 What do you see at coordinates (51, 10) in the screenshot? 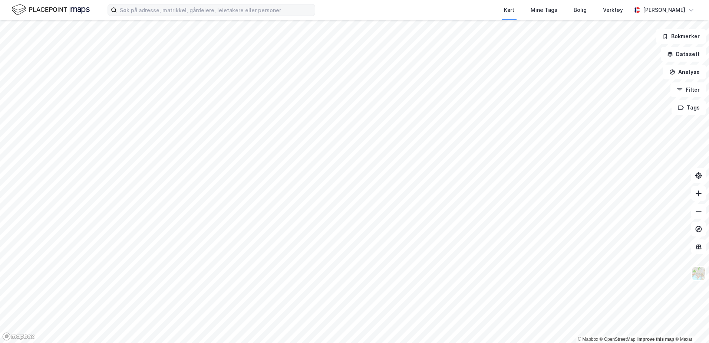
I see `img: logo.f888ab2527a4732fd821a326f86c7f29.svg` at bounding box center [51, 10].